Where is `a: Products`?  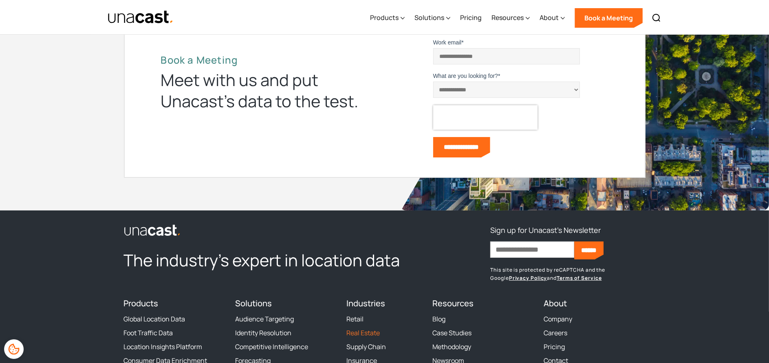 a: Products is located at coordinates (141, 303).